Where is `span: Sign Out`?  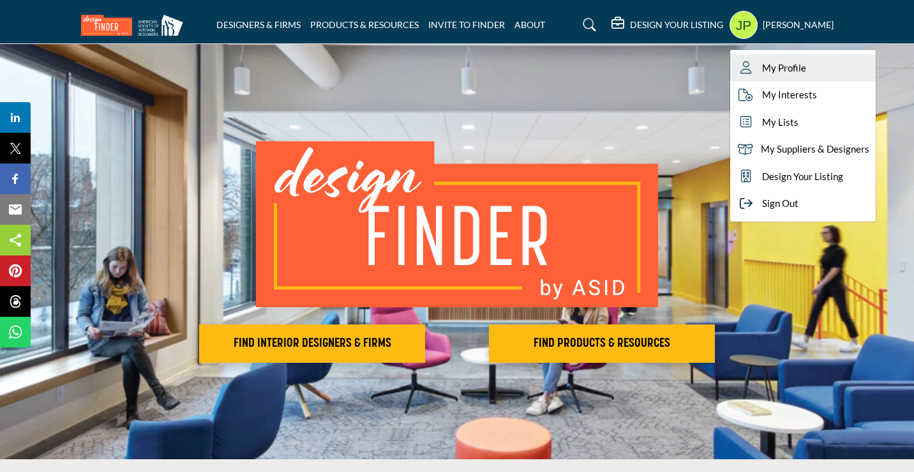
span: Sign Out is located at coordinates (780, 203).